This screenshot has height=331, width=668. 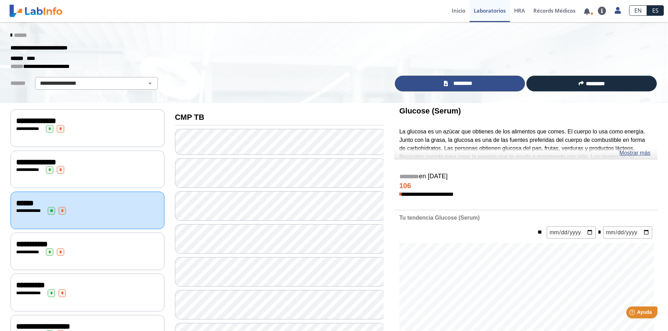 I want to click on b: Glucose (Serum), so click(x=430, y=111).